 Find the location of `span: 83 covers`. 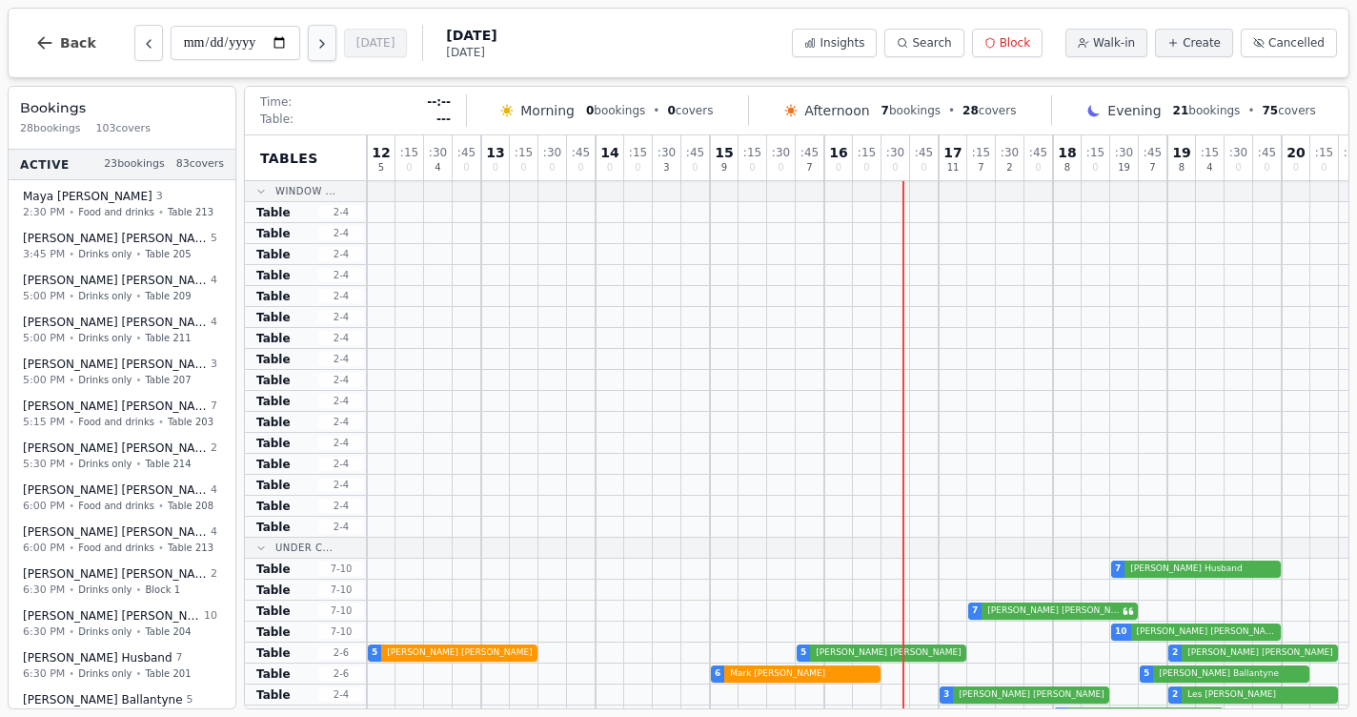

span: 83 covers is located at coordinates (200, 164).